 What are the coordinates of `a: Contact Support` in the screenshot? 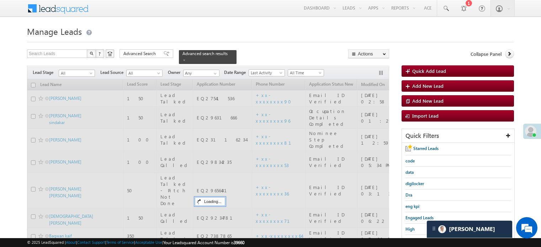 It's located at (91, 242).